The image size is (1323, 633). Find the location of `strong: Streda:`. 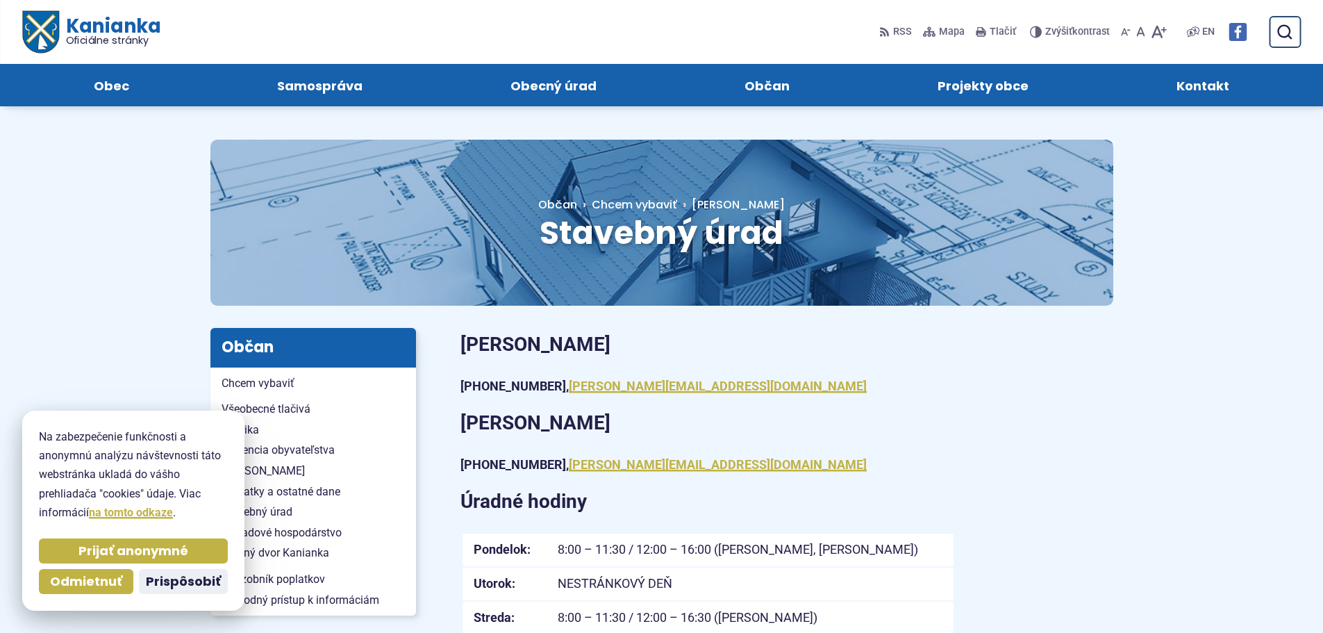

strong: Streda: is located at coordinates (494, 617).